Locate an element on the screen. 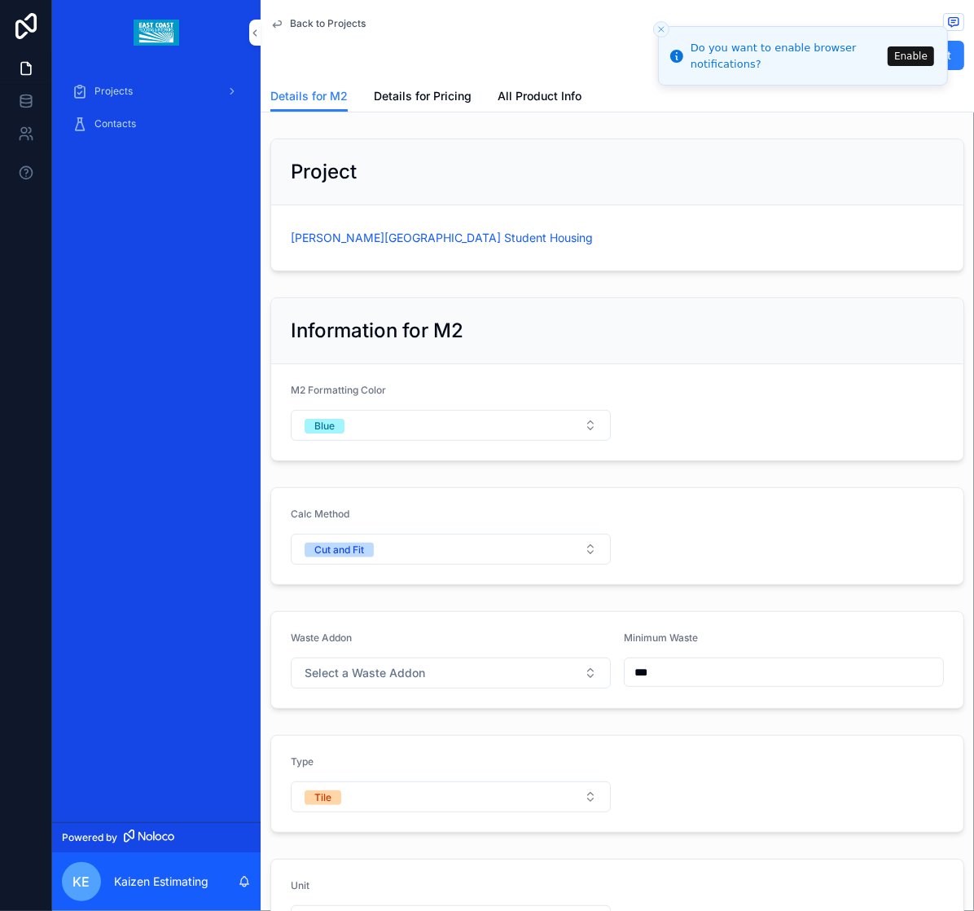  a: Projects is located at coordinates (156, 91).